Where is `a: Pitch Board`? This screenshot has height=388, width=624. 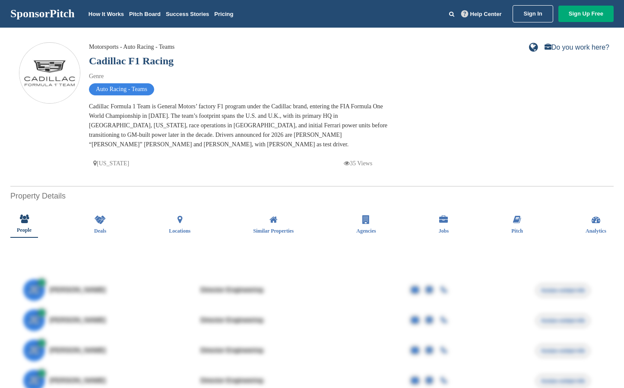
a: Pitch Board is located at coordinates (145, 14).